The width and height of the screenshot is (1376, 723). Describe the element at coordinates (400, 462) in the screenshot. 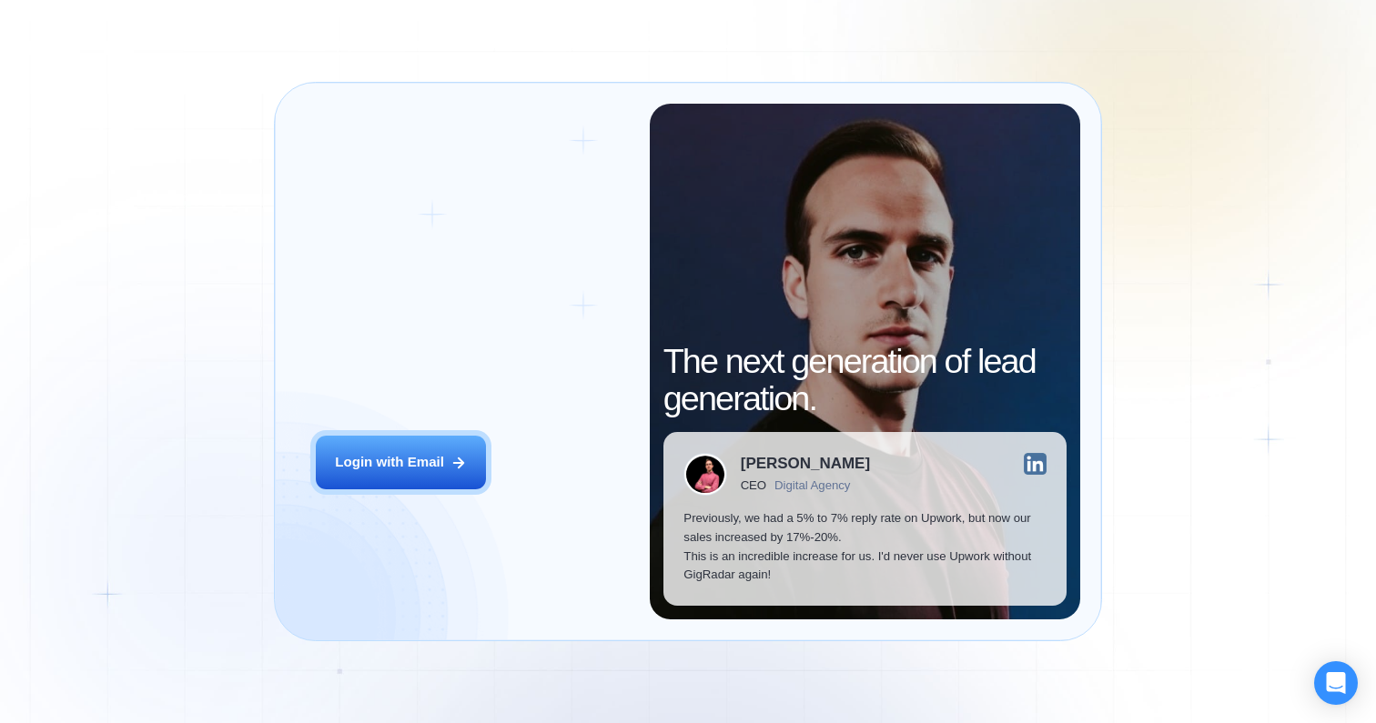

I see `button: Login with Email` at that location.